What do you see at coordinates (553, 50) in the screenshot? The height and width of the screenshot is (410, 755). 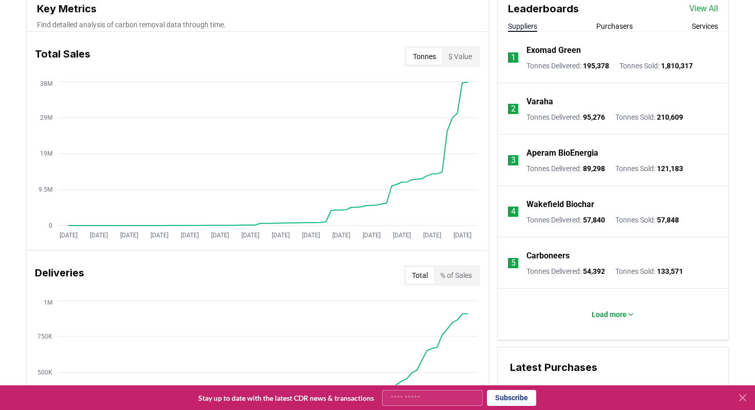 I see `p: Exomad Green` at bounding box center [553, 50].